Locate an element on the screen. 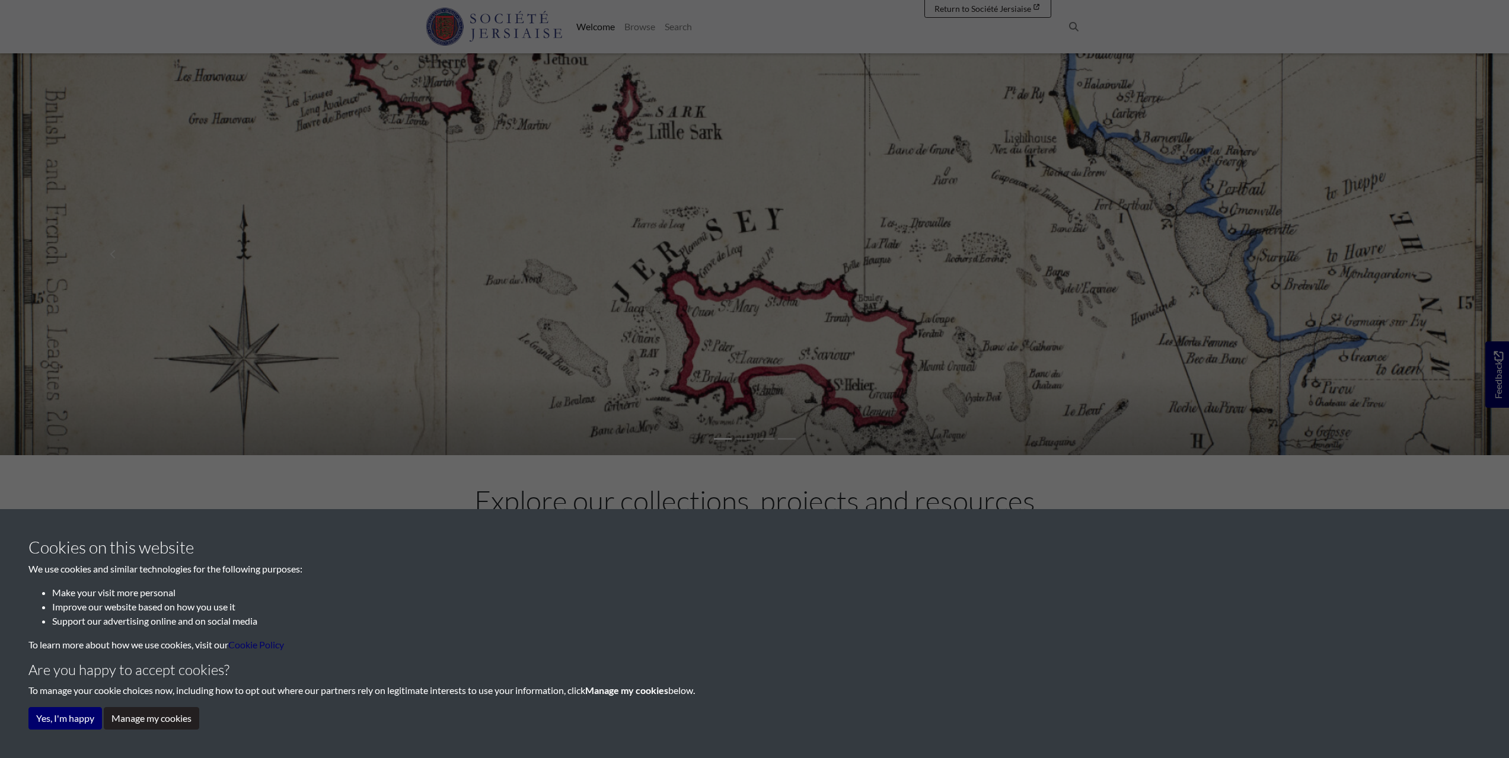  a: learn more about cookies is located at coordinates (256, 645).